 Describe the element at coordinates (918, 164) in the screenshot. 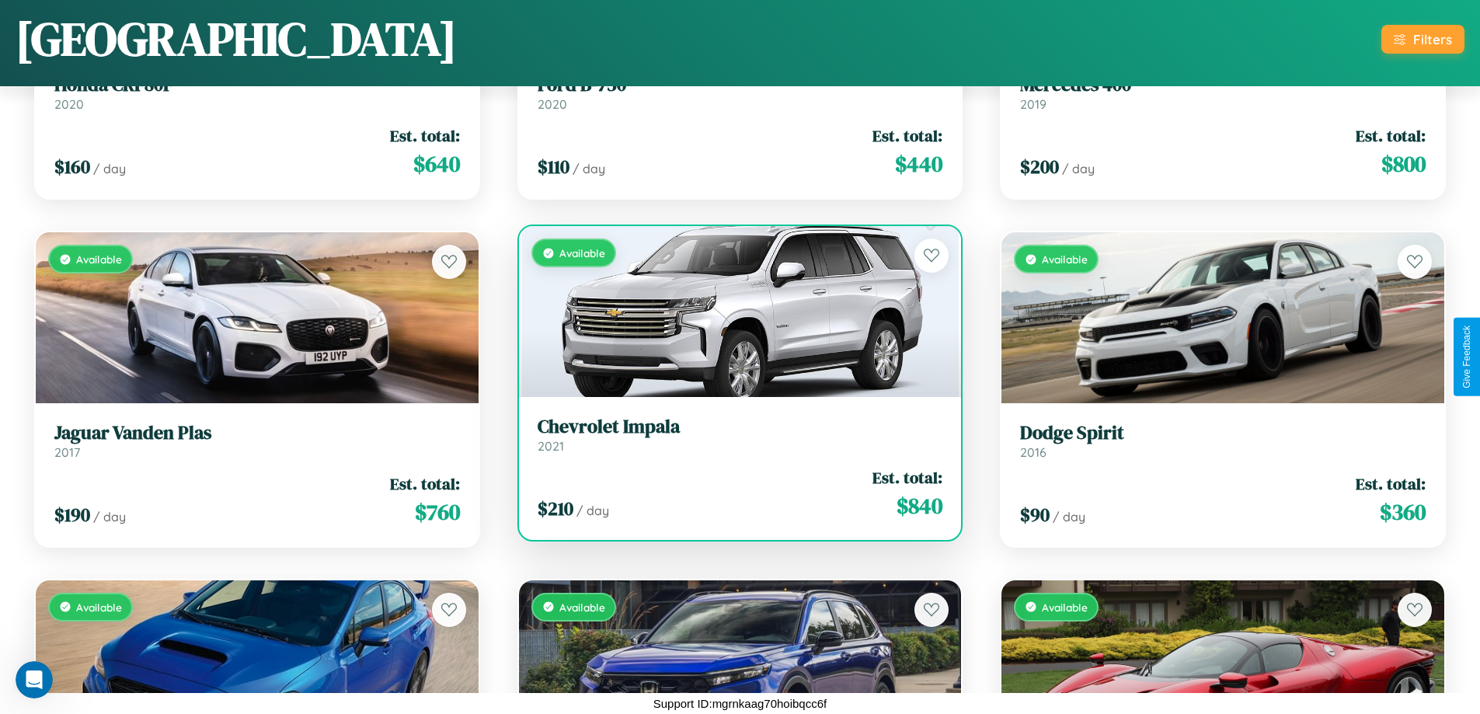

I see `span: $ 440` at that location.